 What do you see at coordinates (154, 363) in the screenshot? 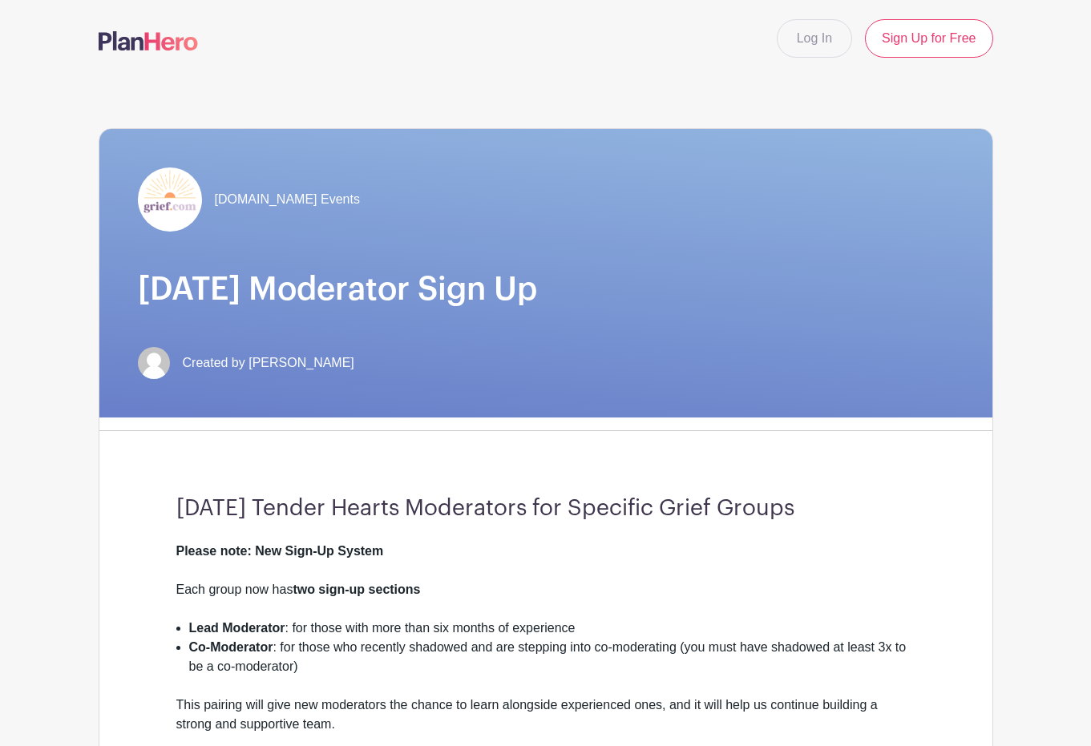
I see `img: default-ce2991bfa6775e67f084385cd625a349d9dcbb7a52a09fb2fda1e96e2d18dcdb.png` at bounding box center [154, 363].